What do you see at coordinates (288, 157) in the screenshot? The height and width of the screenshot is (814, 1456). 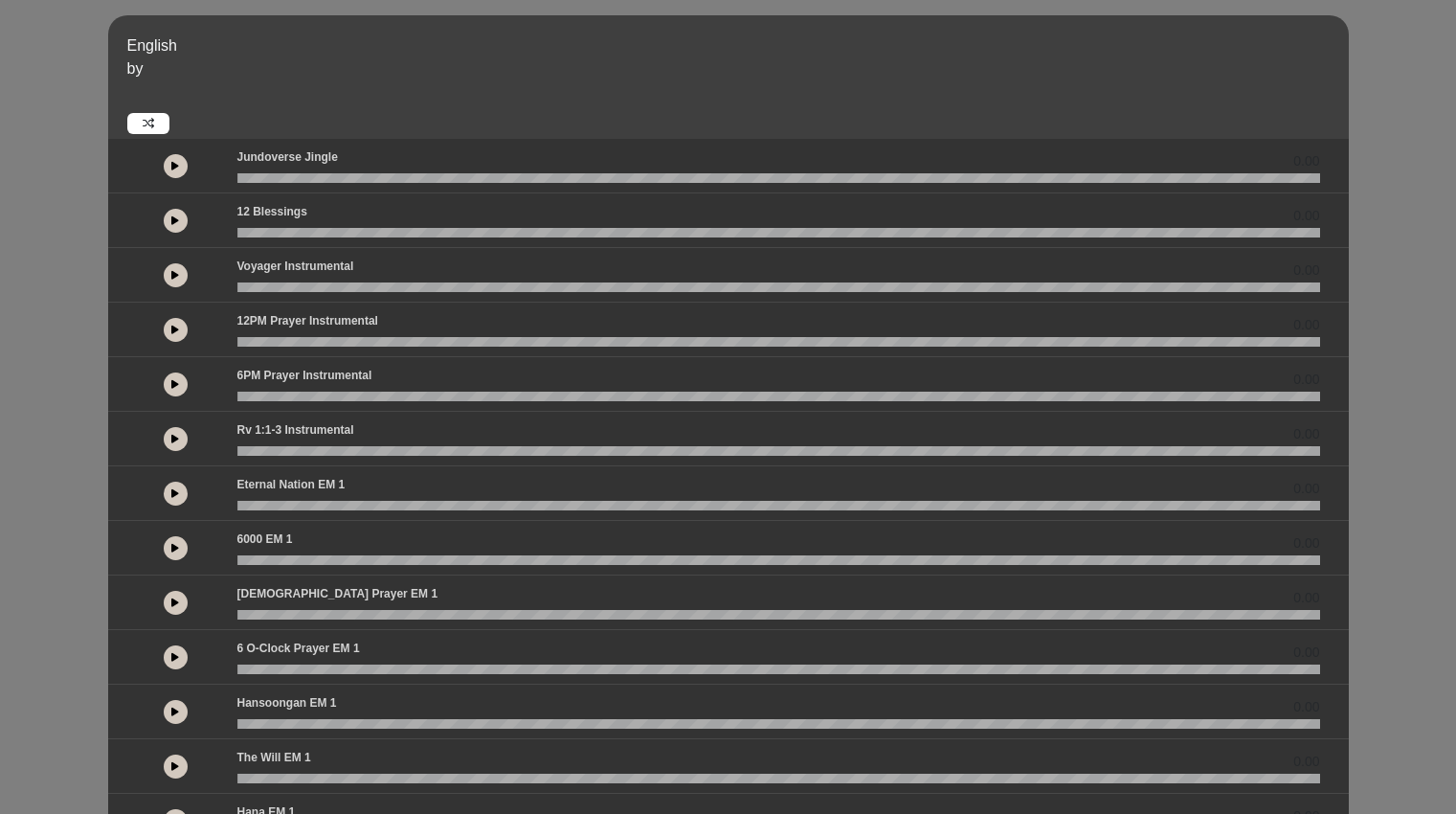 I see `p: Jundoverse Jingle` at bounding box center [288, 157].